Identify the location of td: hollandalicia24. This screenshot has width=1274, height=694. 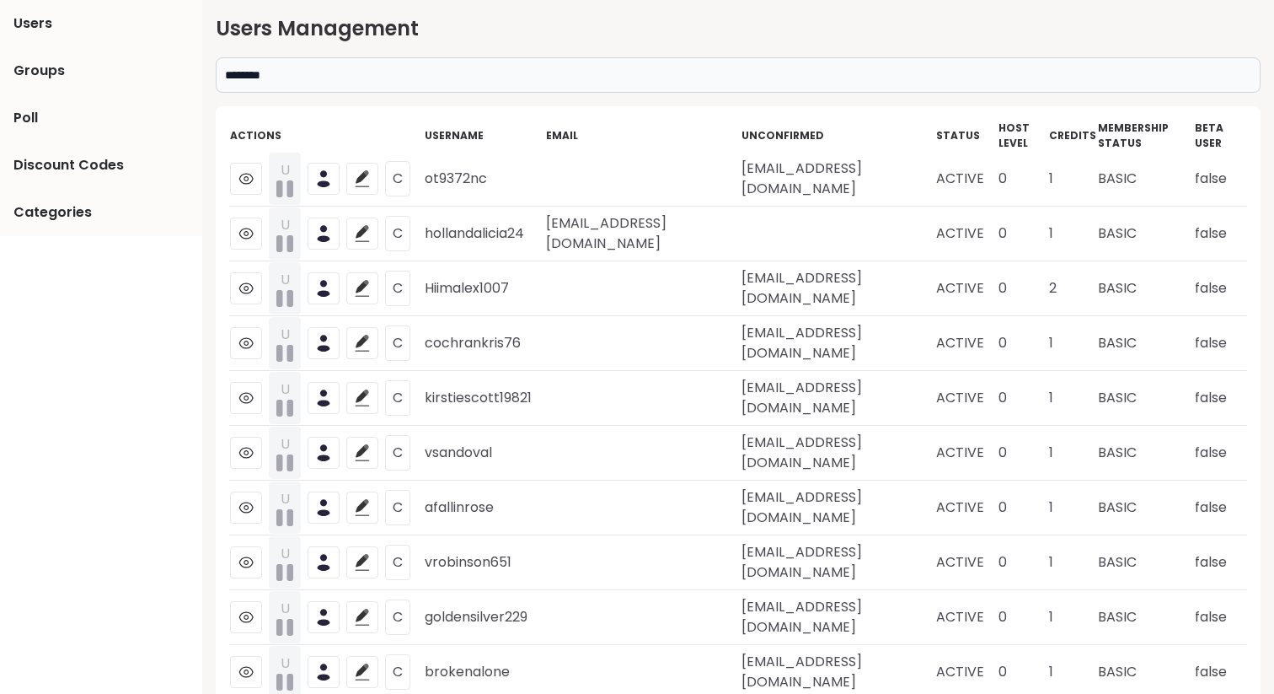
(485, 233).